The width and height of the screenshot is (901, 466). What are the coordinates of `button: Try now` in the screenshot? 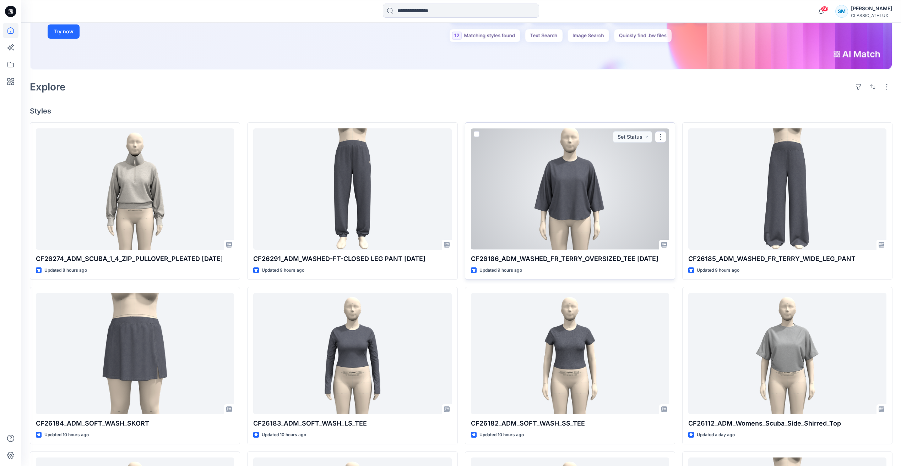 It's located at (64, 32).